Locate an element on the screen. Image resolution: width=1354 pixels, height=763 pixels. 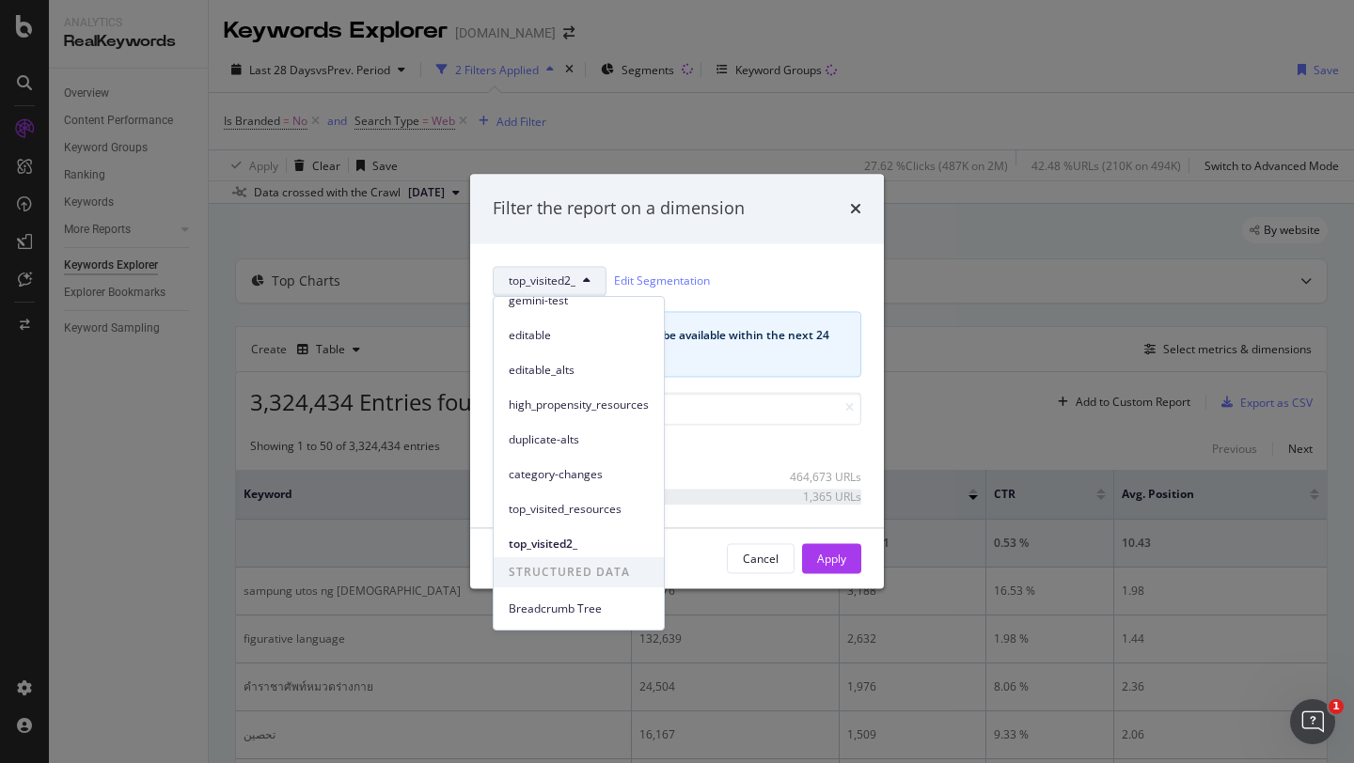
span: Breadcrumb Tree is located at coordinates (578, 609).